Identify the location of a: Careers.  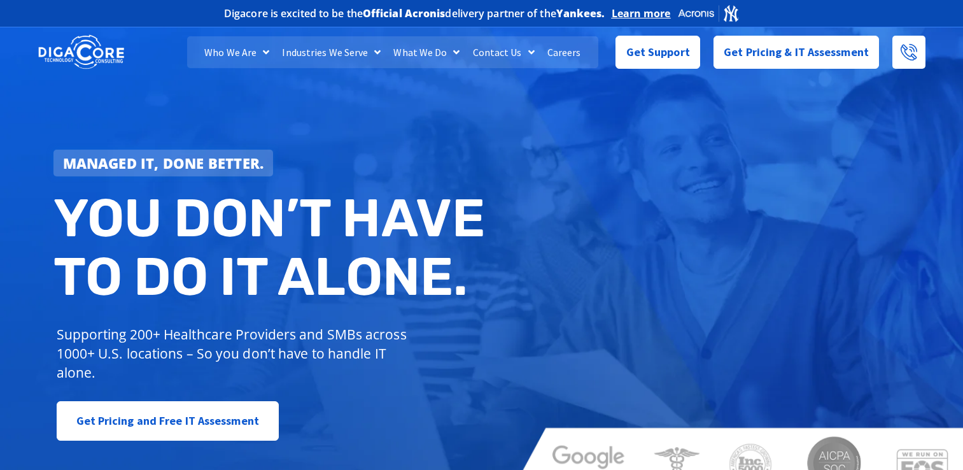
(564, 52).